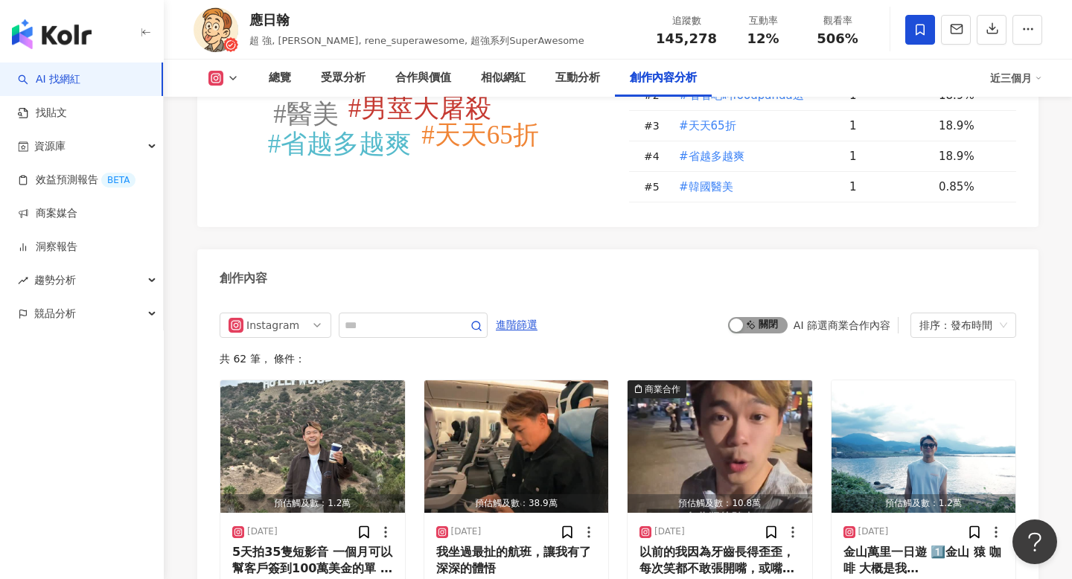 The height and width of the screenshot is (579, 1072). What do you see at coordinates (1016, 78) in the screenshot?
I see `div: 近三個月` at bounding box center [1016, 78].